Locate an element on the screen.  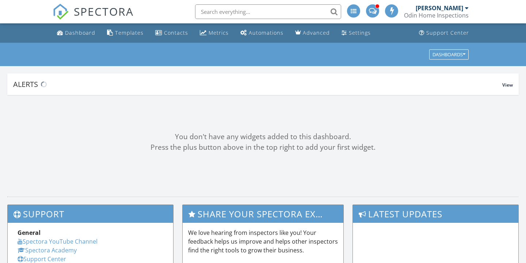
strong: General is located at coordinates (29, 233).